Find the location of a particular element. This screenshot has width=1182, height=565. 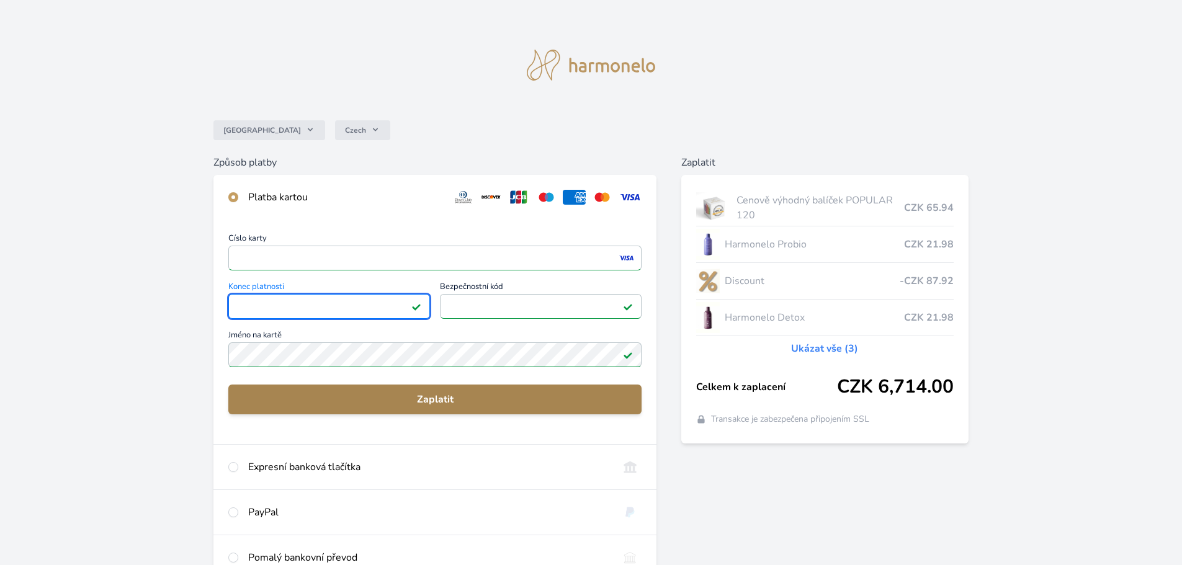

img: popular.jpg is located at coordinates (713, 208).